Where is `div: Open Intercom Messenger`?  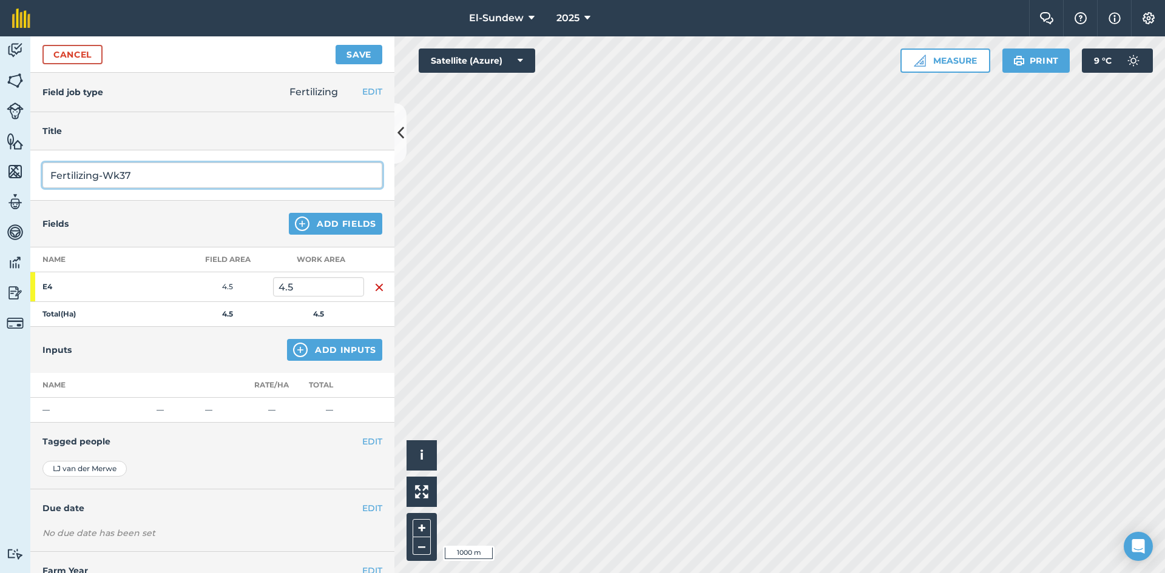
div: Open Intercom Messenger is located at coordinates (1138, 546).